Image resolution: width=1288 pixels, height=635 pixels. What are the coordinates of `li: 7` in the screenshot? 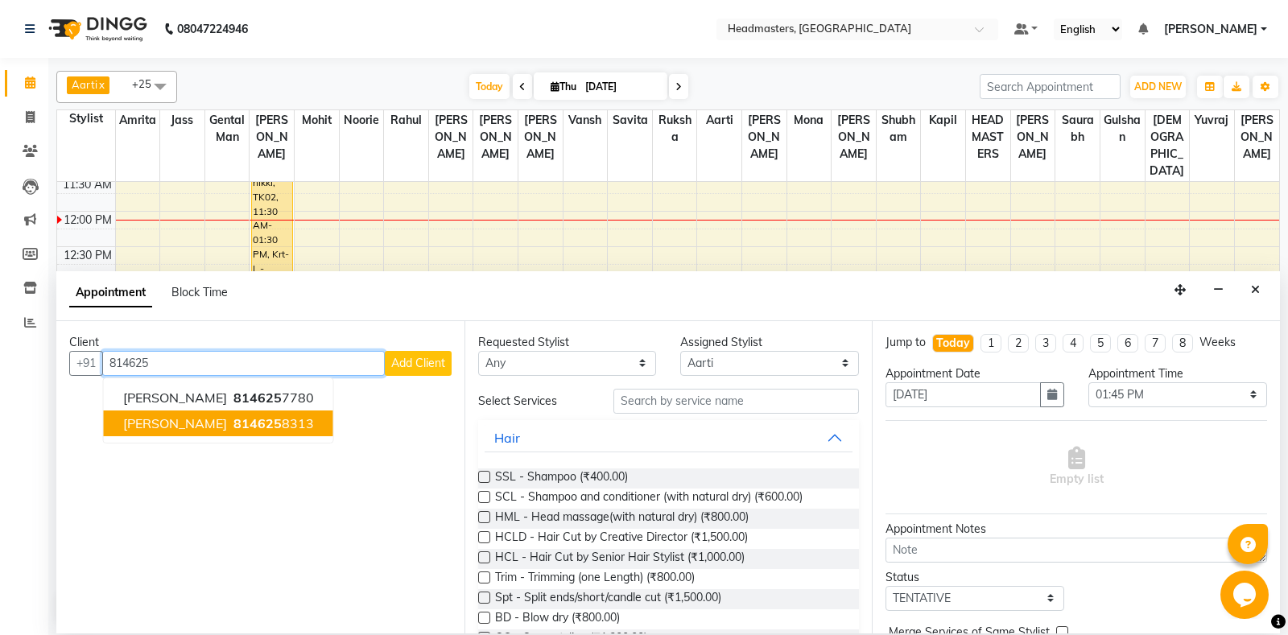 It's located at (1155, 343).